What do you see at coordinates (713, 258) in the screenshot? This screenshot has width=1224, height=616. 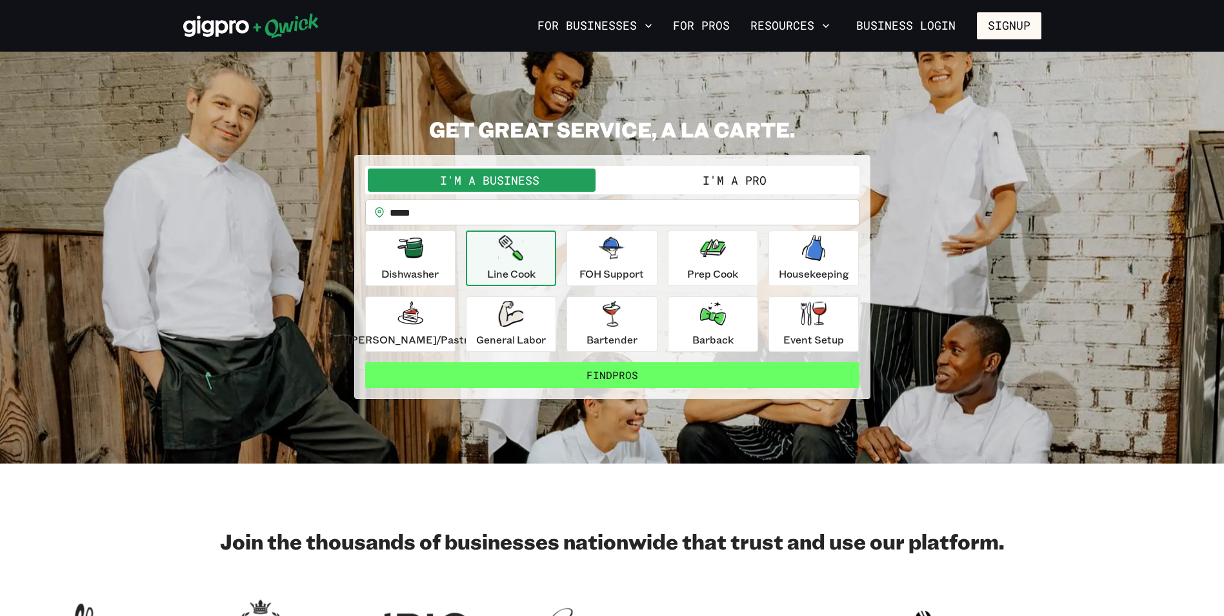 I see `button: Prep Cook` at bounding box center [713, 258].